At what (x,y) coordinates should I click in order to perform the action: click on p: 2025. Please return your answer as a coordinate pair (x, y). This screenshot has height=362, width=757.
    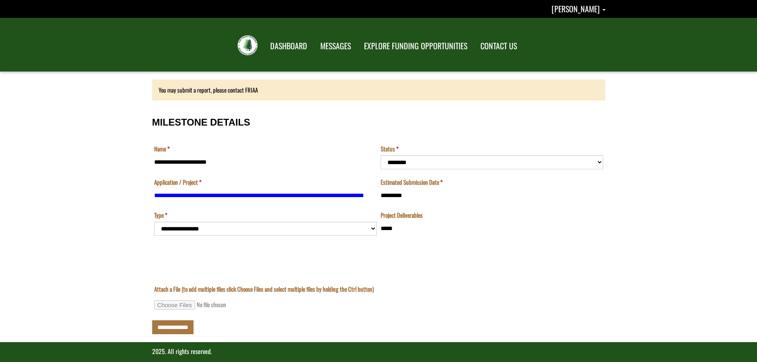
    Looking at the image, I should click on (379, 351).